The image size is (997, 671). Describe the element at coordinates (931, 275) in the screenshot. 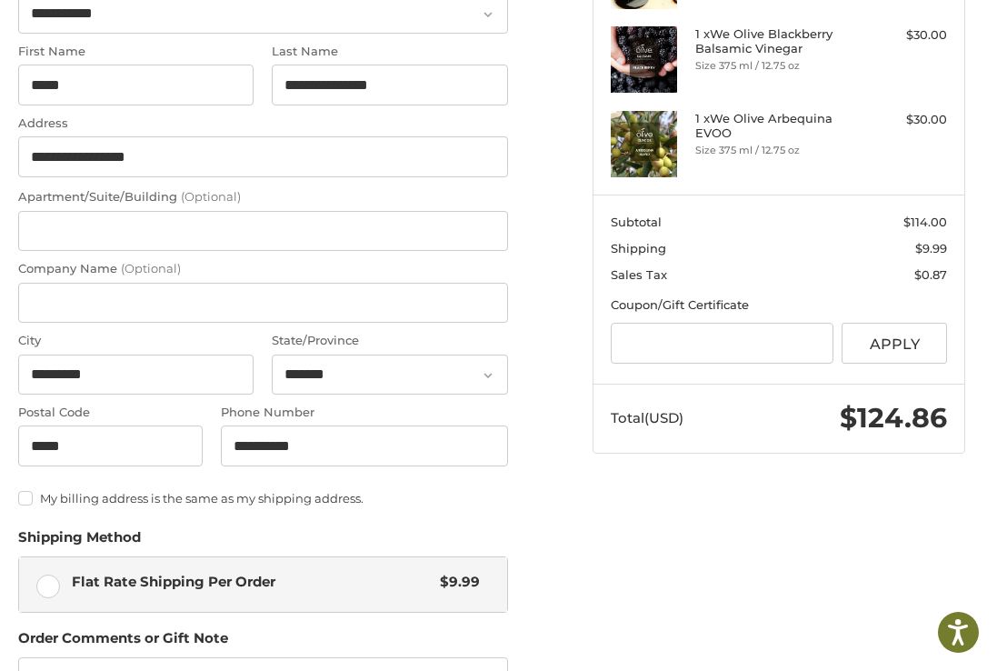

I see `span: $0.87` at that location.